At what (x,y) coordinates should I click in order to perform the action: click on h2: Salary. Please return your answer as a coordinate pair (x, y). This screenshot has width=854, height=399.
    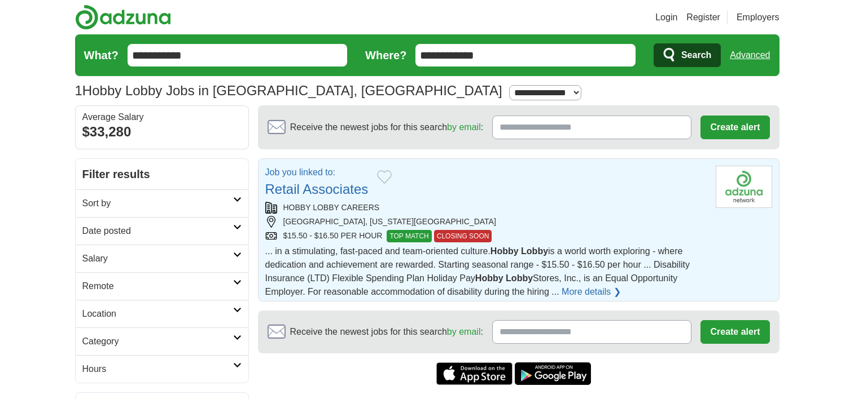
    Looking at the image, I should click on (157, 259).